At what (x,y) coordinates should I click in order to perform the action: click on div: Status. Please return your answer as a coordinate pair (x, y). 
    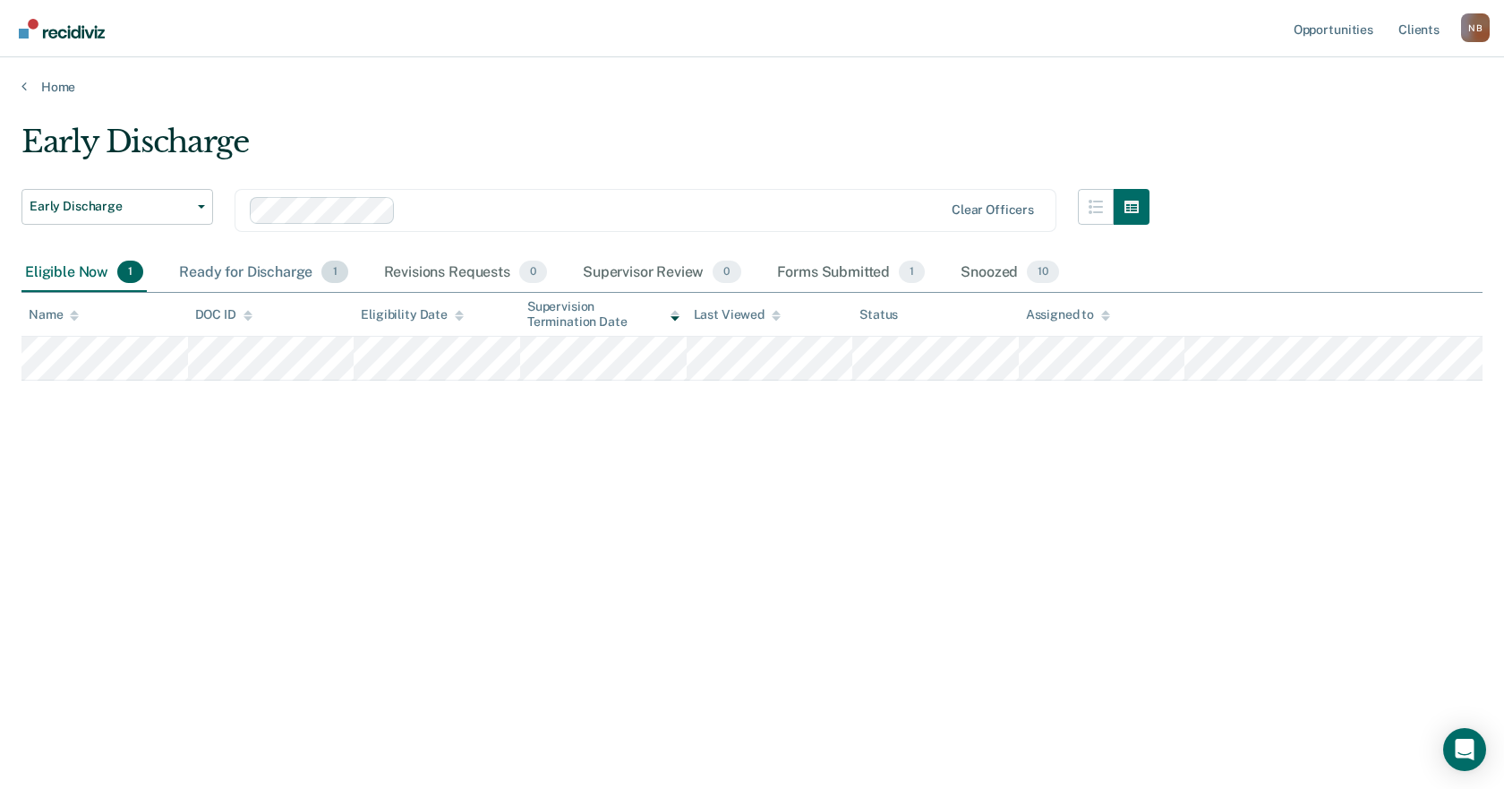
    Looking at the image, I should click on (878, 314).